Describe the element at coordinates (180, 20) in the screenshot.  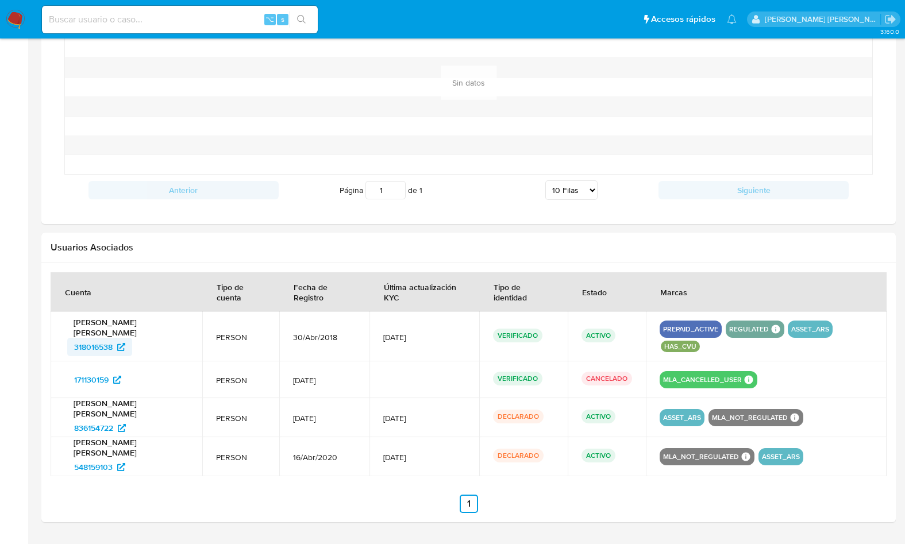
I see `input: Buscar usuario o caso...` at that location.